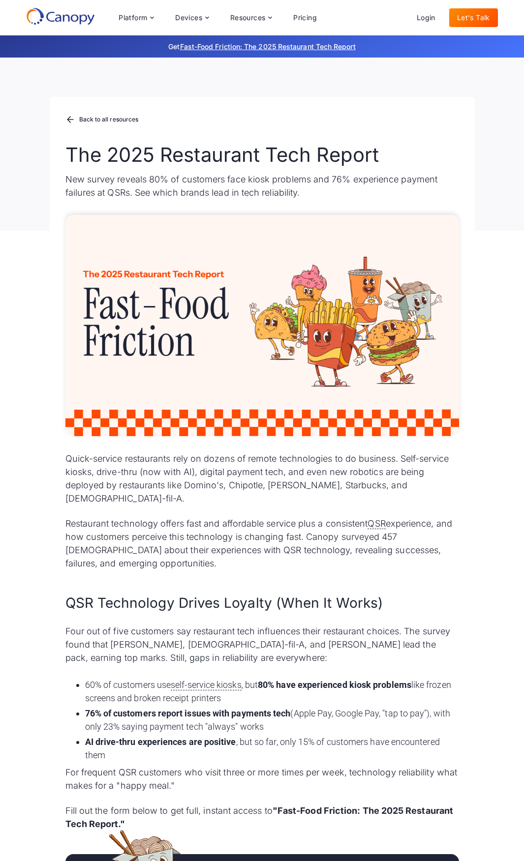 This screenshot has height=861, width=524. Describe the element at coordinates (262, 46) in the screenshot. I see `p: Get` at that location.